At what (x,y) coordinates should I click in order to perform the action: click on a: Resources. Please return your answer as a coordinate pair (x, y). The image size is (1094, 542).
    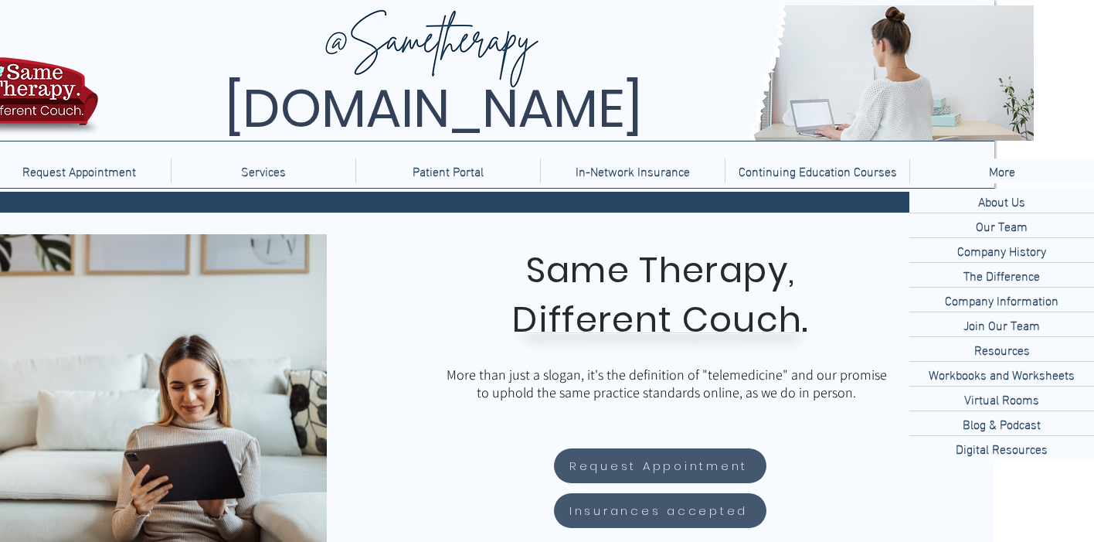
    Looking at the image, I should click on (1002, 349).